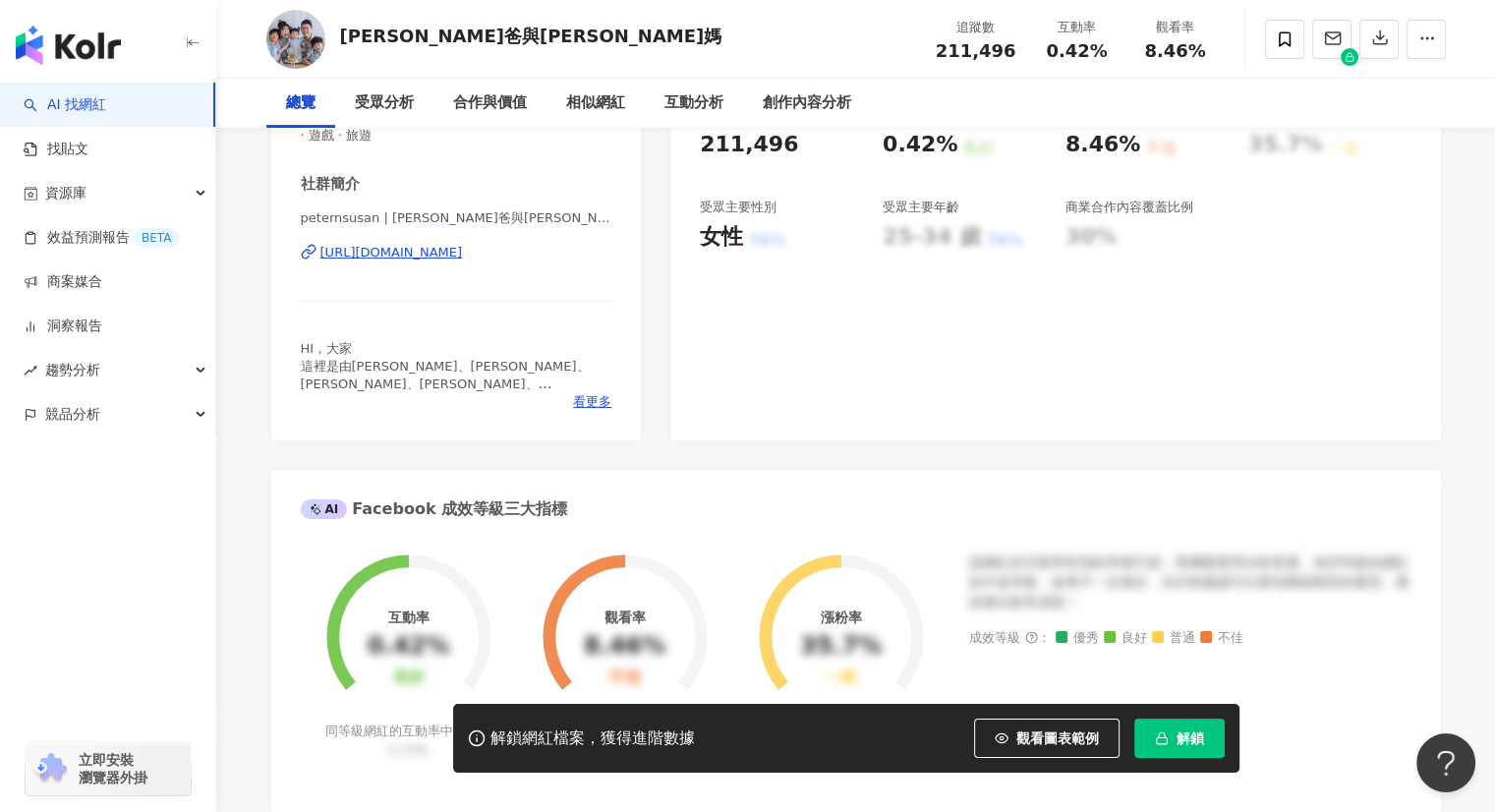 The width and height of the screenshot is (1495, 812). I want to click on span: 0.42%, so click(1076, 51).